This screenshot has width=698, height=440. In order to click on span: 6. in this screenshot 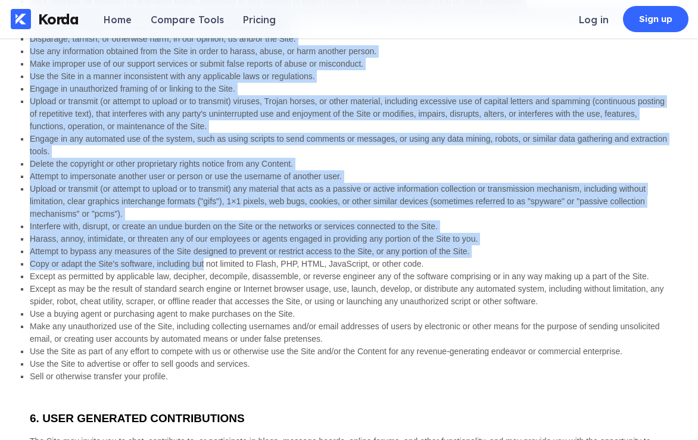, I will do `click(35, 418)`.